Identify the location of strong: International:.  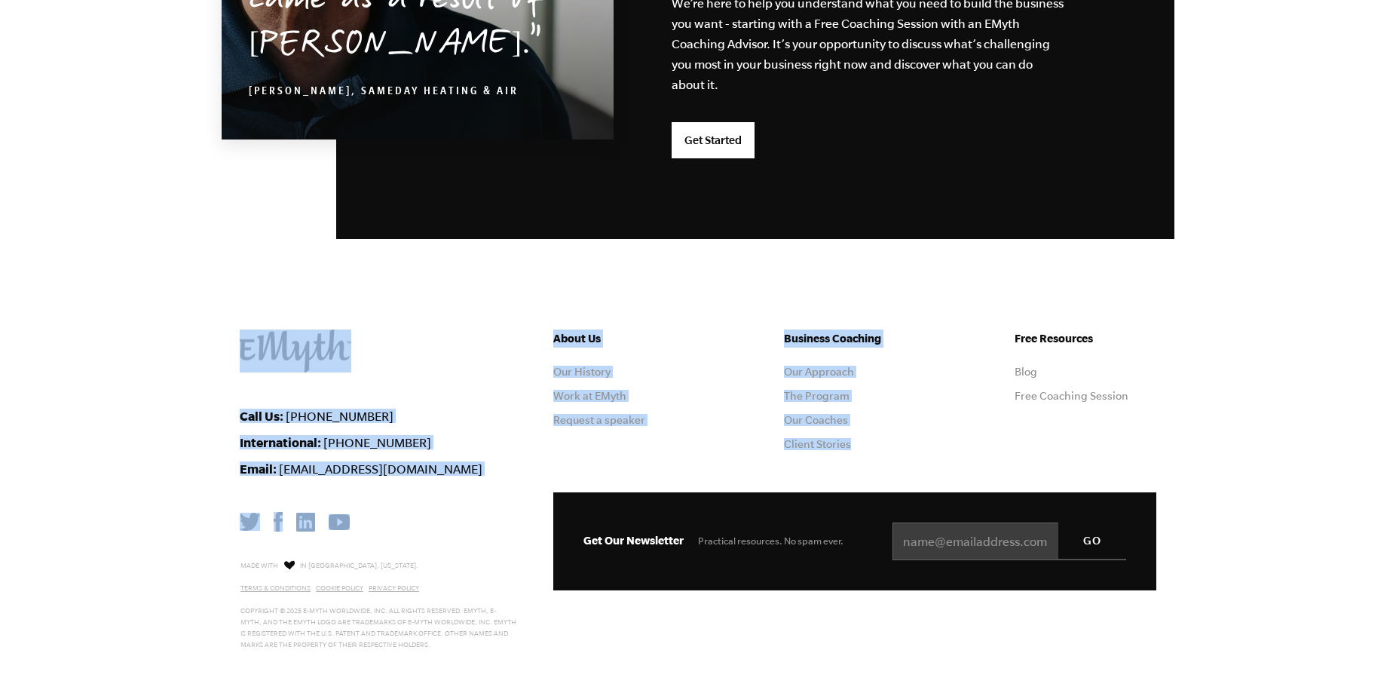
(280, 442).